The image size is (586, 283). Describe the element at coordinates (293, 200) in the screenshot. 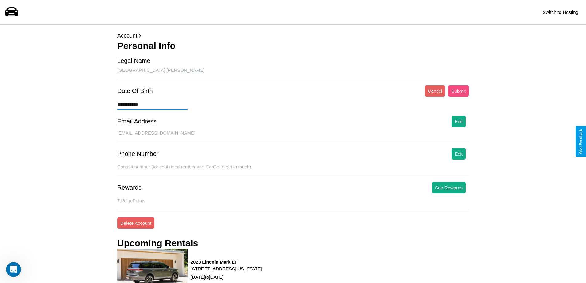

I see `p: 7181 goPoints` at that location.